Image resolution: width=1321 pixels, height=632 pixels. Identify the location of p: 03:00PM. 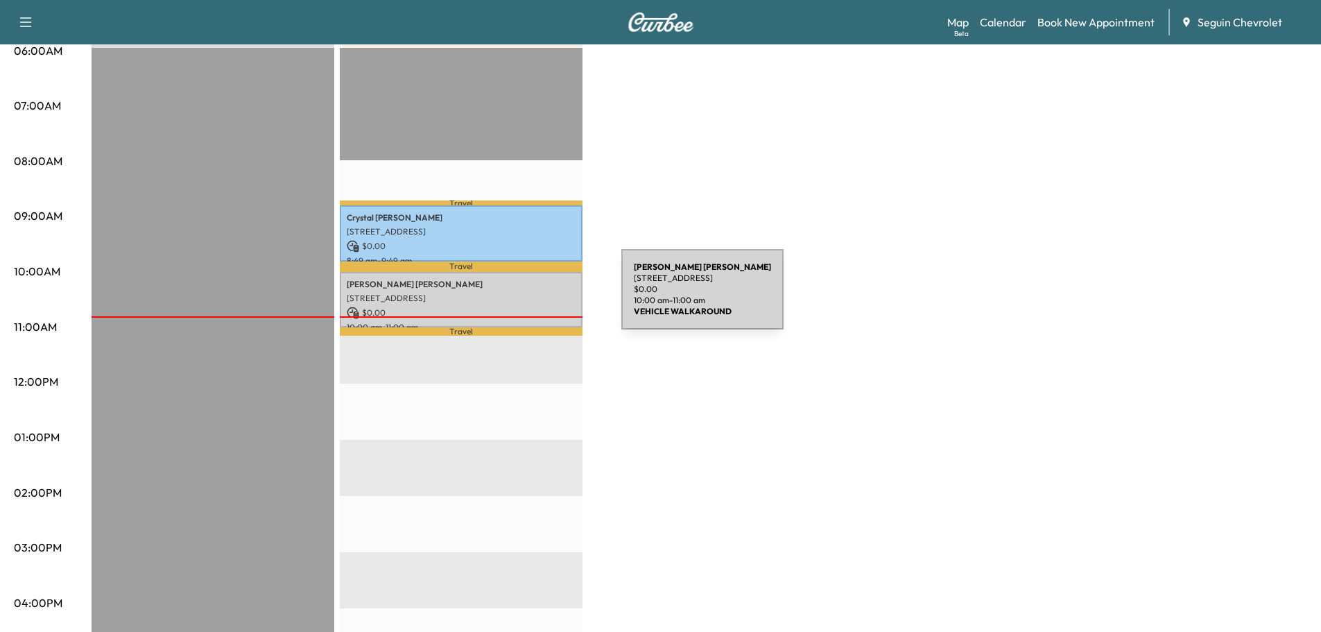
(37, 547).